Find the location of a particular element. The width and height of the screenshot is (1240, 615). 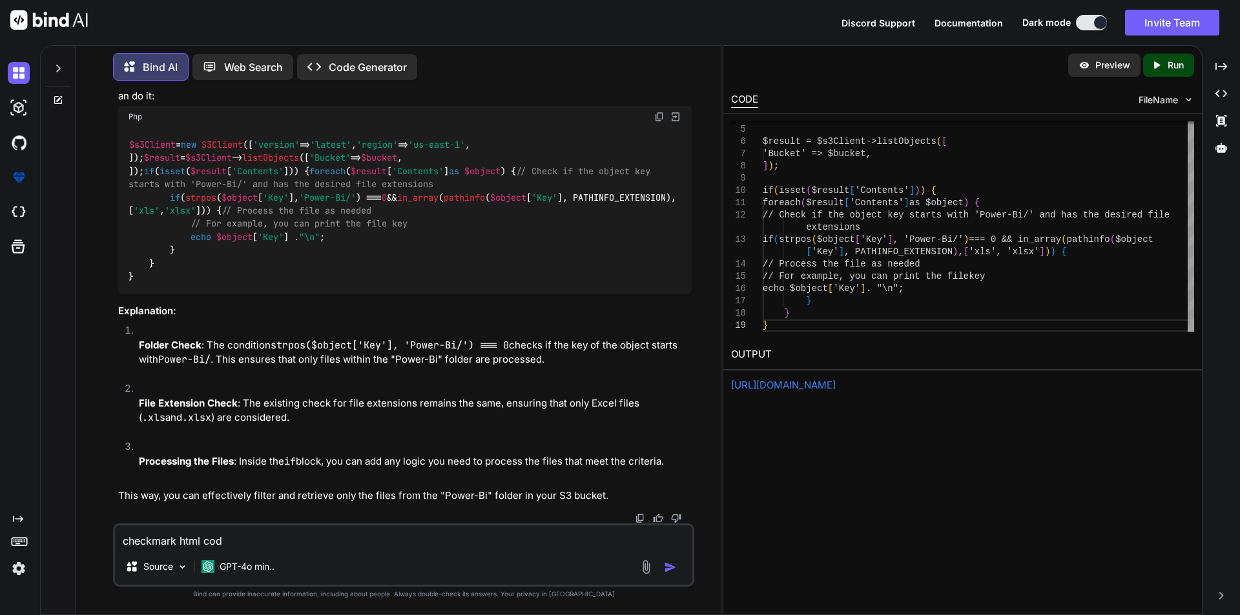

span: , PATHINFO_EXTENSION is located at coordinates (898, 252).